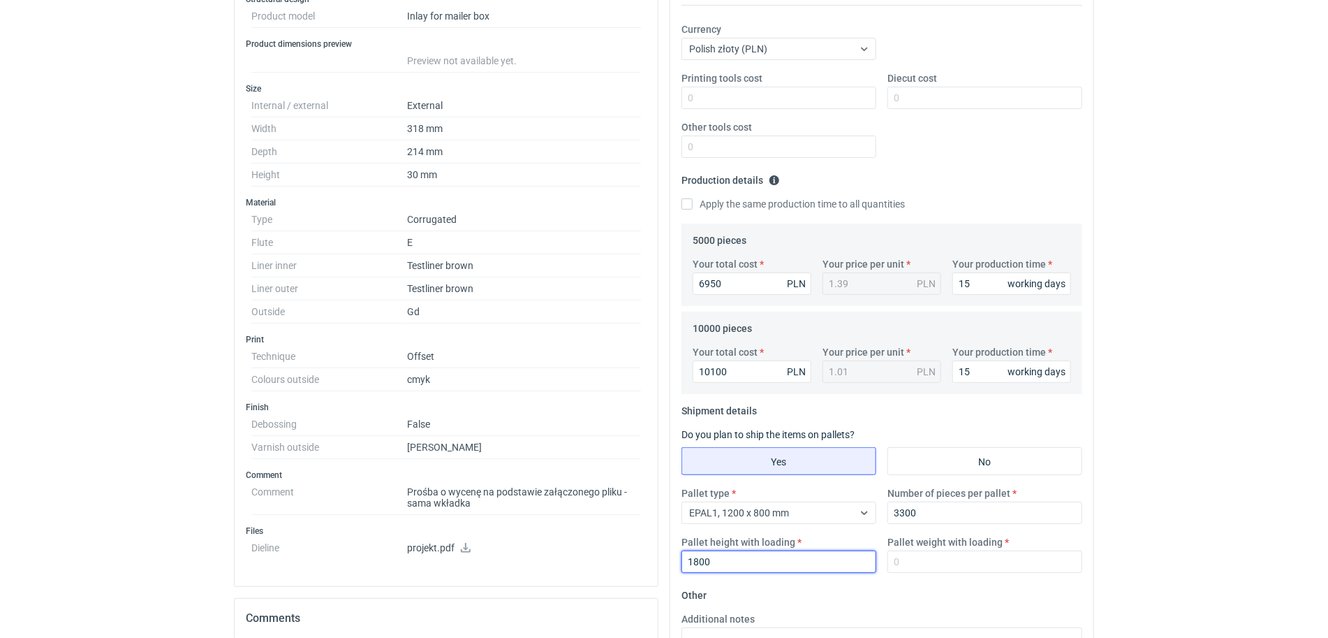 The height and width of the screenshot is (638, 1328). What do you see at coordinates (329, 219) in the screenshot?
I see `dt: Type` at bounding box center [329, 219].